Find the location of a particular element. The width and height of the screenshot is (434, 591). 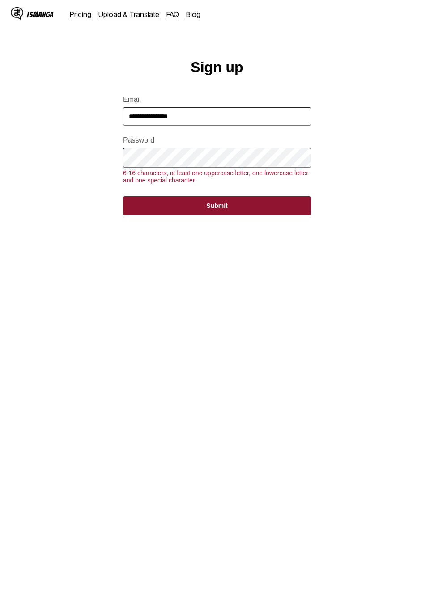

label: Password is located at coordinates (217, 140).